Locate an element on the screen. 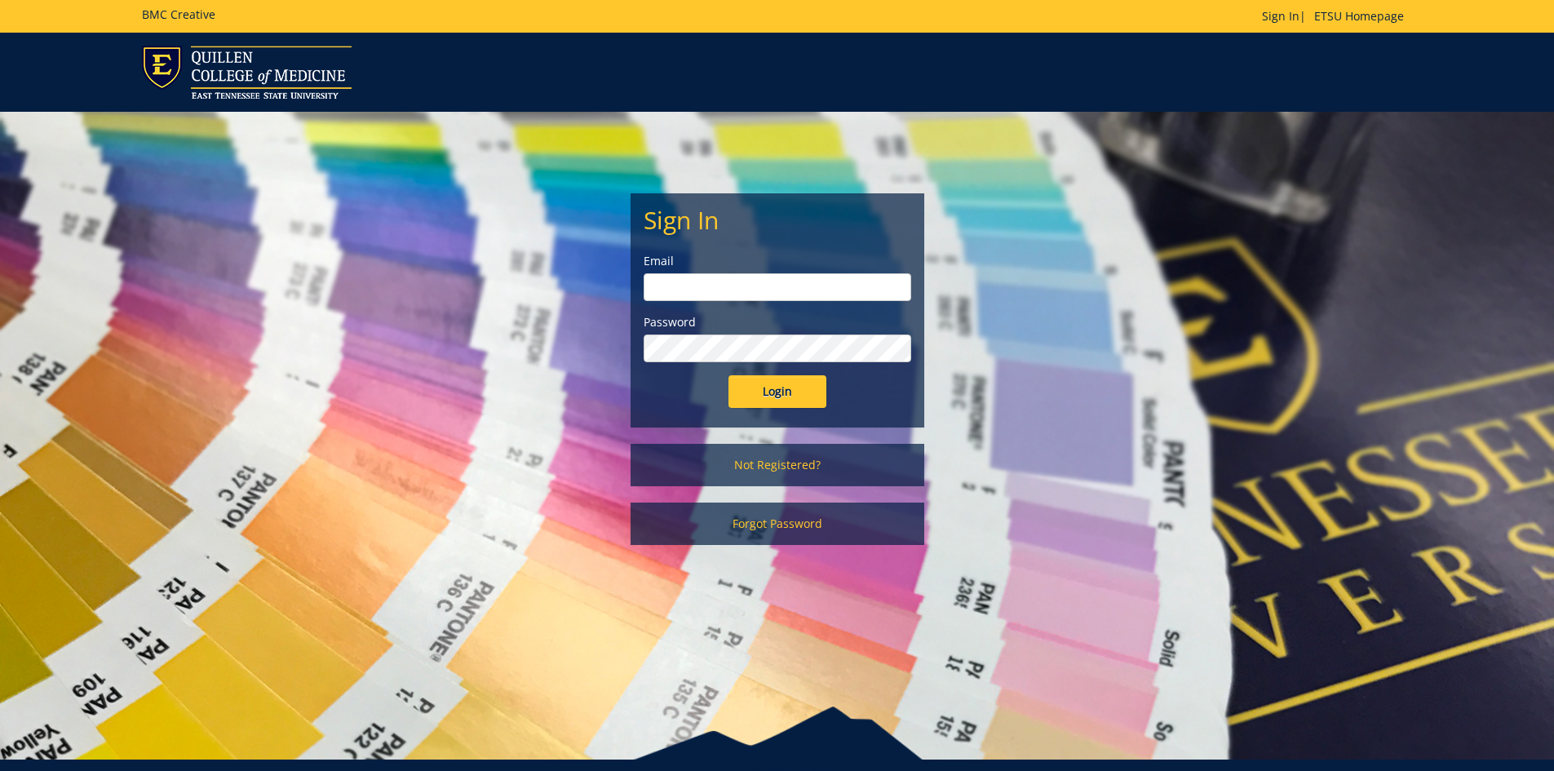 The width and height of the screenshot is (1554, 771). a: Forgot Password is located at coordinates (778, 524).